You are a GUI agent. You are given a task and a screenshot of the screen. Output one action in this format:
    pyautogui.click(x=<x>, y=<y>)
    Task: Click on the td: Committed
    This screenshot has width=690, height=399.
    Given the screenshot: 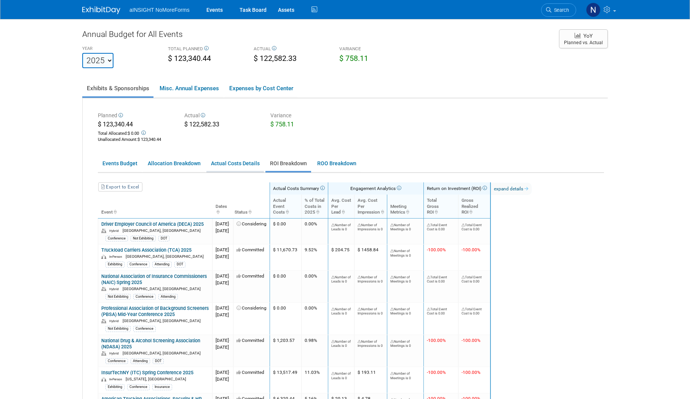 What is the action you would take?
    pyautogui.click(x=252, y=257)
    